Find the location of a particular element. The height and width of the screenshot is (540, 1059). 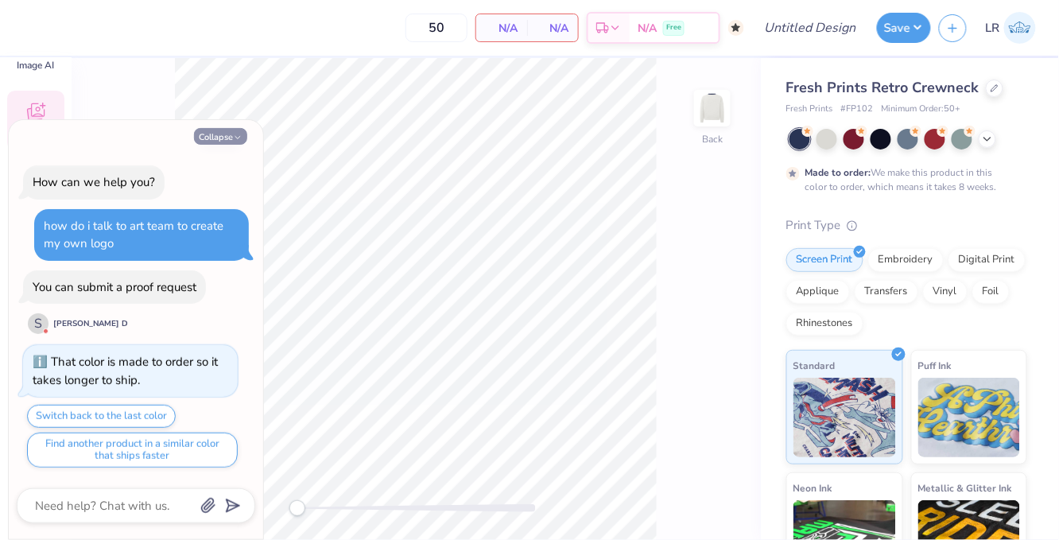

strong: Made to order: is located at coordinates (838, 173).